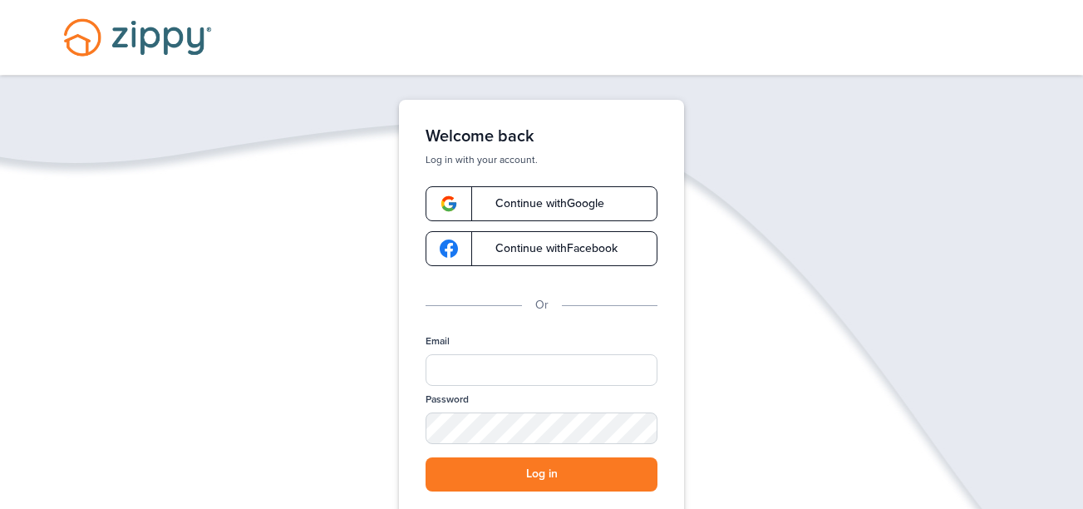  What do you see at coordinates (541, 474) in the screenshot?
I see `button: Log in` at bounding box center [541, 474].